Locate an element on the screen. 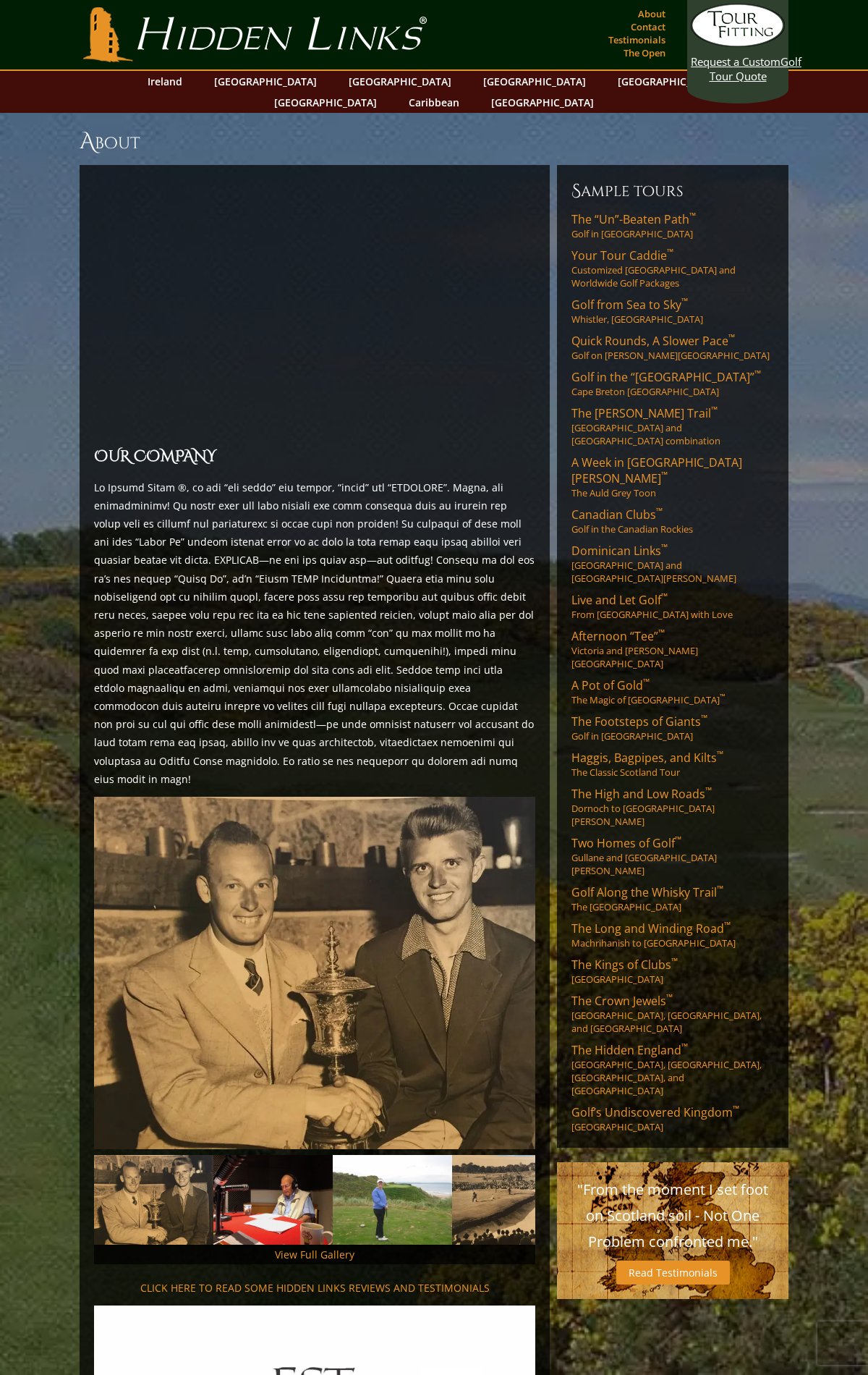 The width and height of the screenshot is (868, 1375). span: The High and Low Roads is located at coordinates (642, 793).